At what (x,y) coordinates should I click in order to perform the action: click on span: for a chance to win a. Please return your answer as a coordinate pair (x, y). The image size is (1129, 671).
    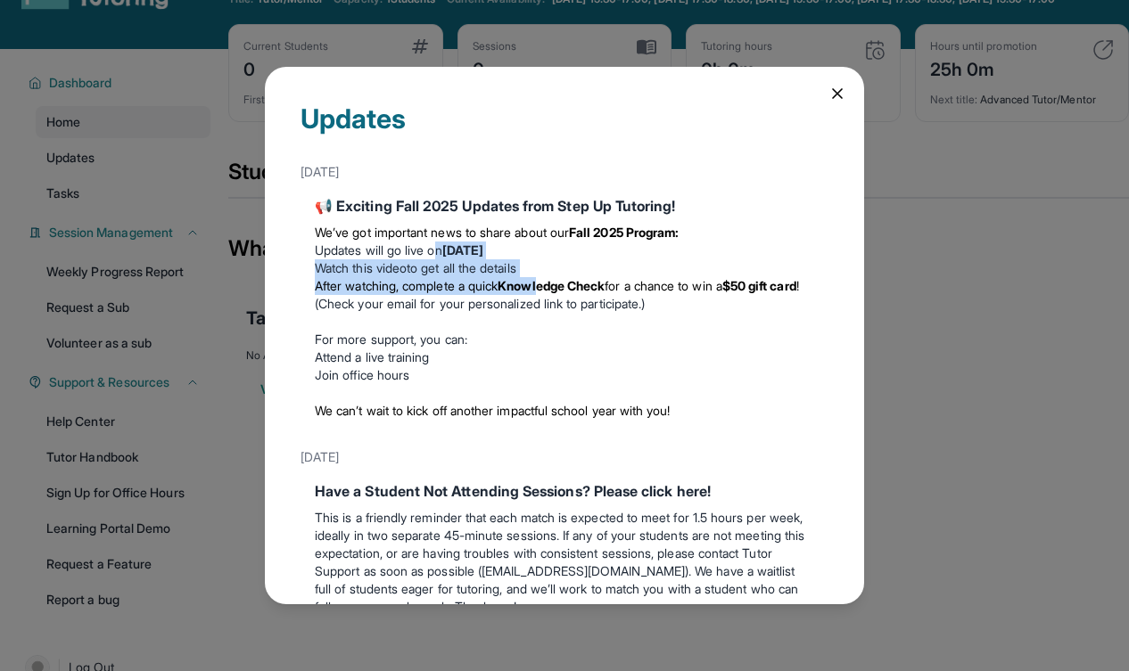
    Looking at the image, I should click on (663, 285).